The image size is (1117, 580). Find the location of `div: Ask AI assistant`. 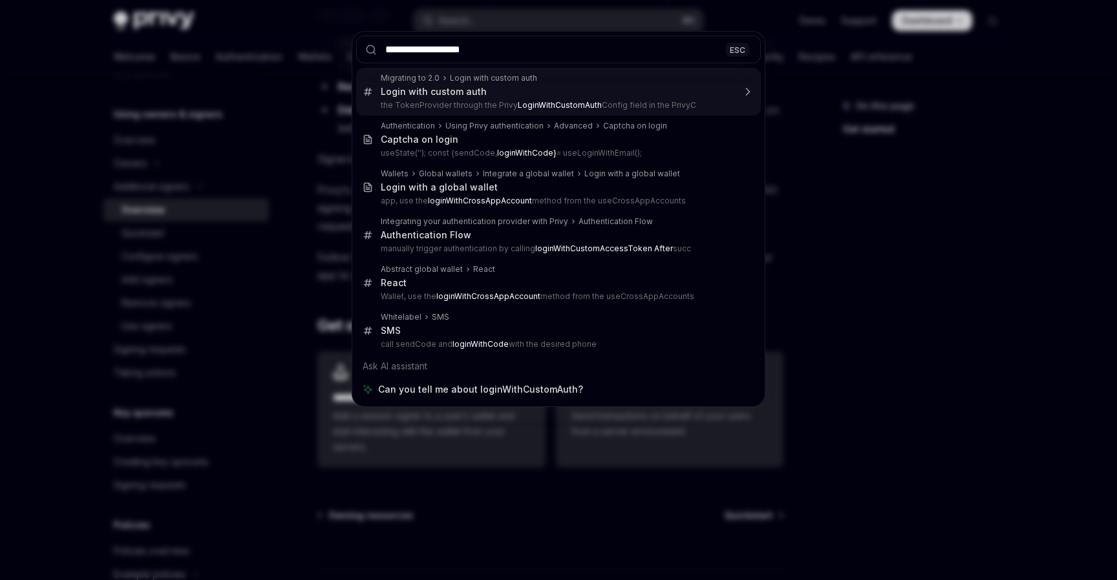

div: Ask AI assistant is located at coordinates (558, 367).